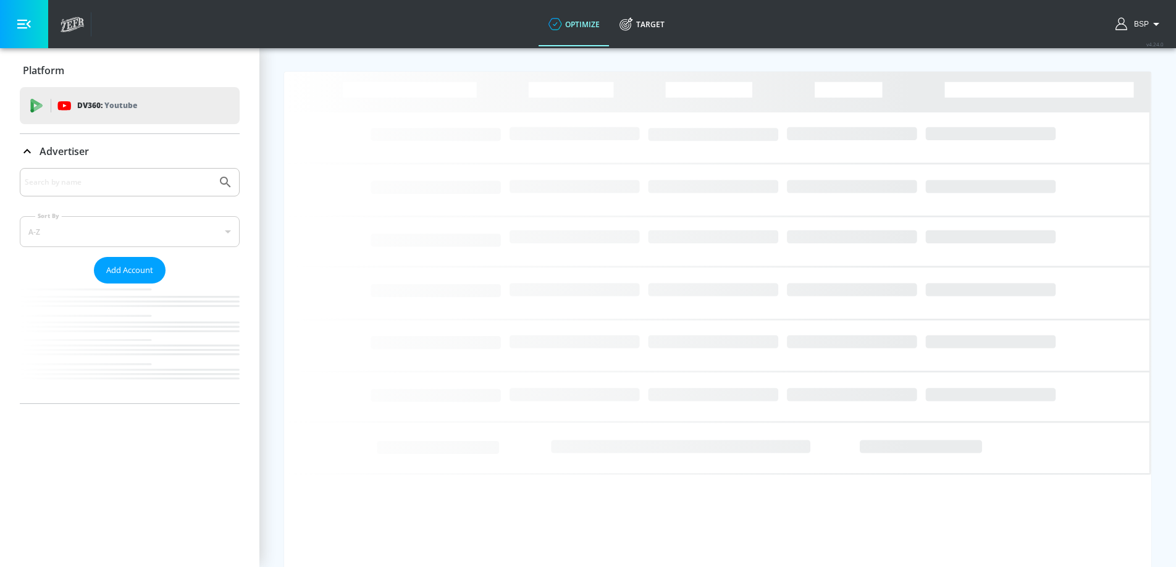  I want to click on button: Add Account, so click(130, 270).